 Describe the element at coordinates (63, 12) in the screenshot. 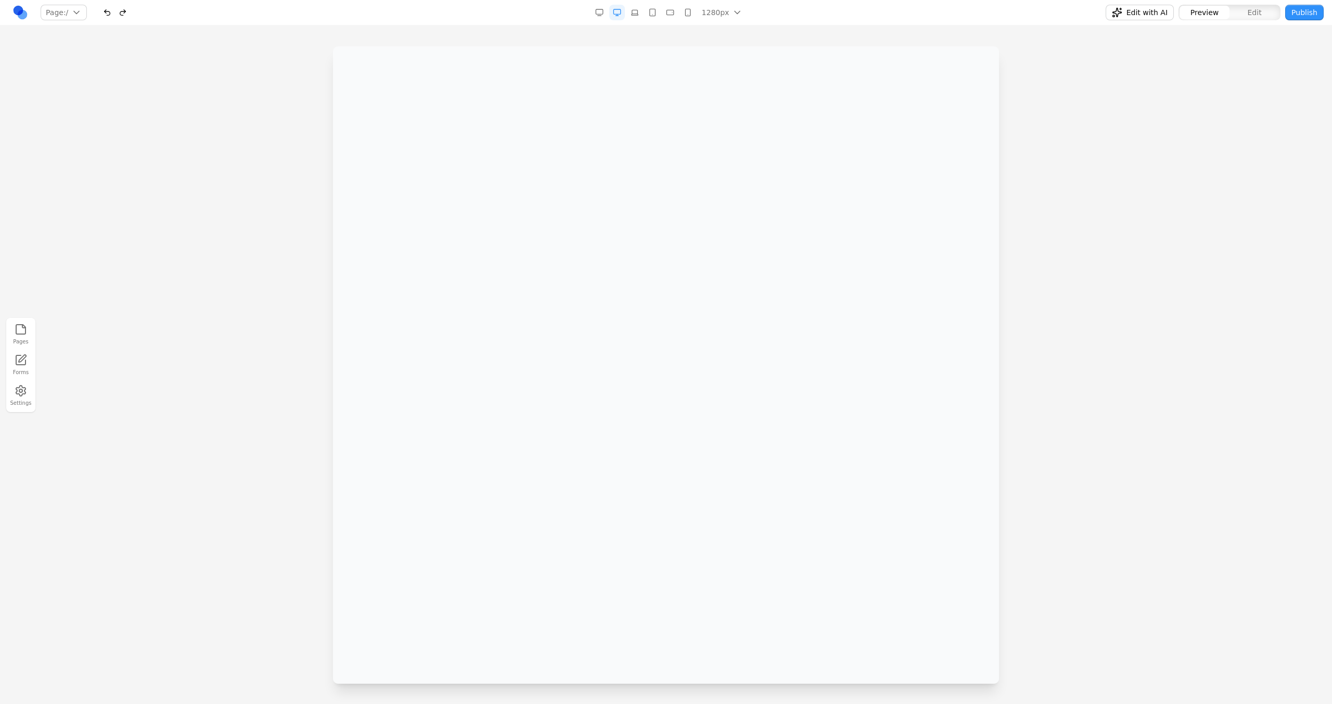

I see `button: Page:/` at that location.